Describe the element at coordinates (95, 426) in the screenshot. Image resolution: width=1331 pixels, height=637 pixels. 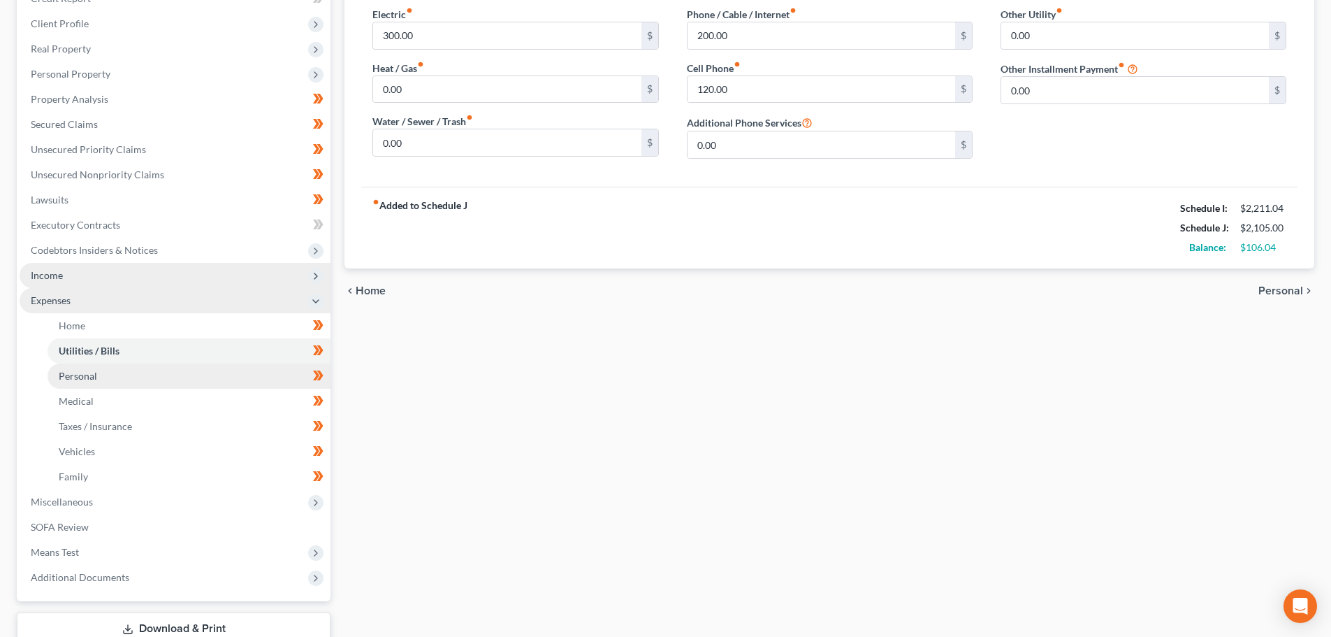
I see `span: Taxes / Insurance` at that location.